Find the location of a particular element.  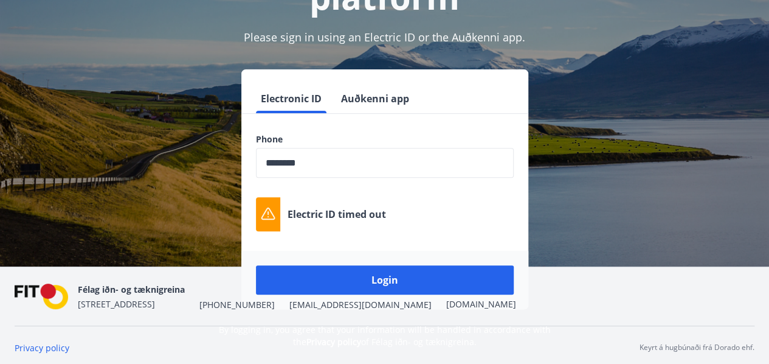

button: Login is located at coordinates (385, 280).